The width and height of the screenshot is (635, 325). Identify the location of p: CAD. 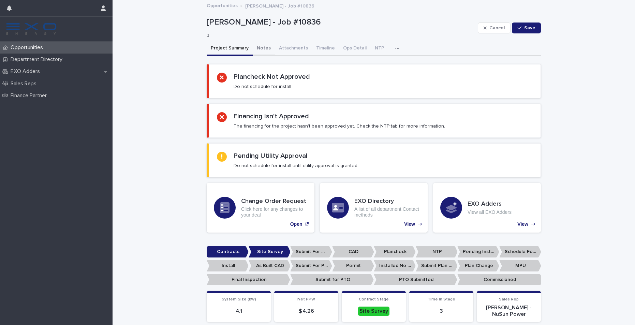
(353, 252).